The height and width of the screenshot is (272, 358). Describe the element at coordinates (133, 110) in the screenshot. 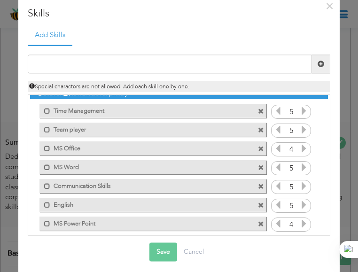

I see `label: Time Management` at that location.